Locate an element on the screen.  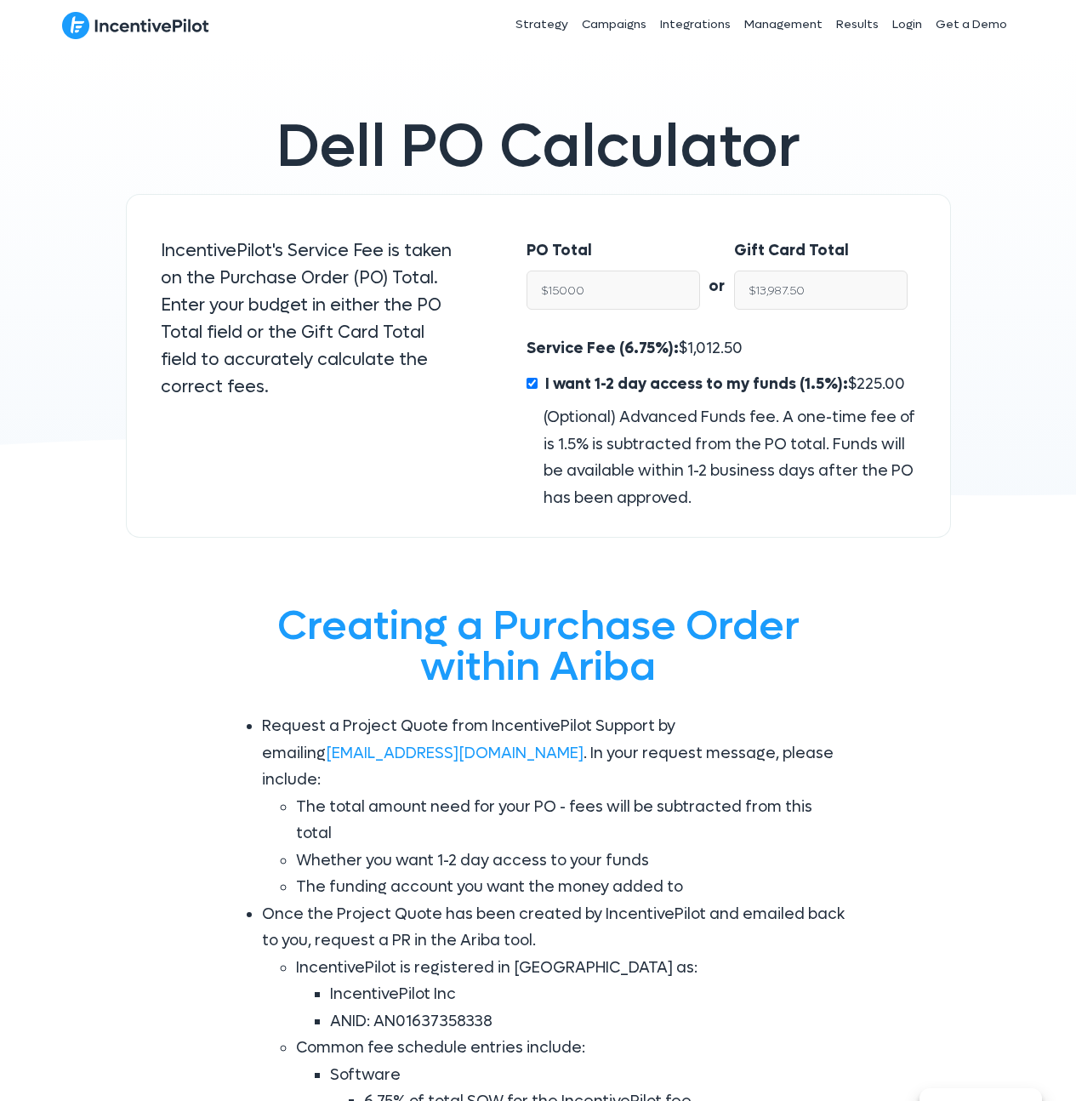
a: Integrations is located at coordinates (695, 25).